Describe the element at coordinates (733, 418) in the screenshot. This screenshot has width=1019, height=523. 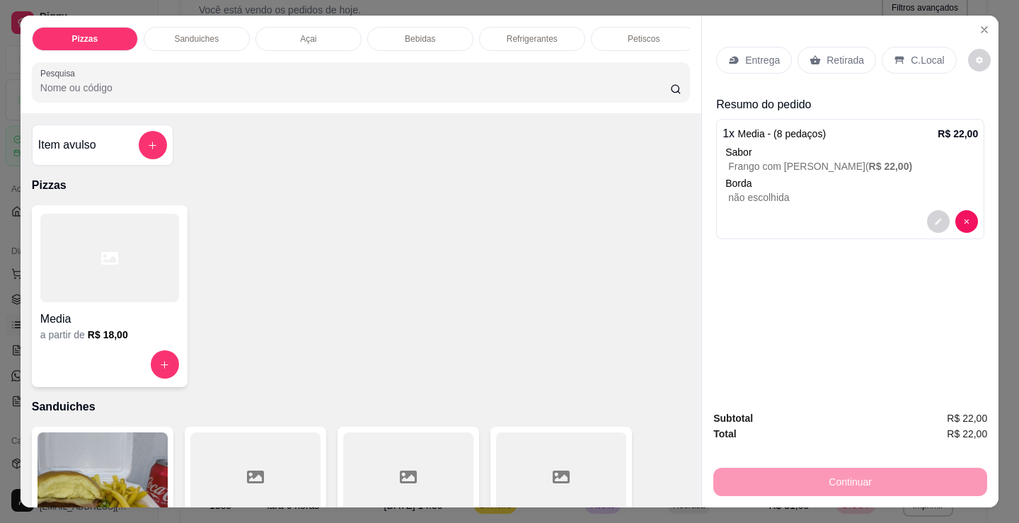
I see `strong: Subtotal` at that location.